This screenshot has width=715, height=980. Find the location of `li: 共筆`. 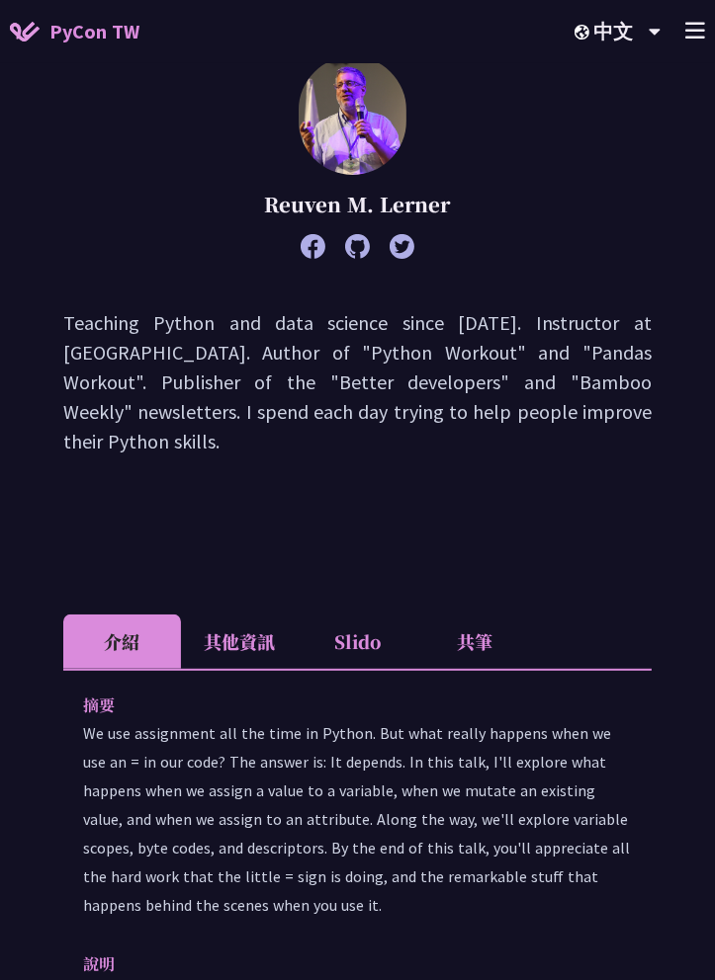

li: 共筆 is located at coordinates (474, 641).